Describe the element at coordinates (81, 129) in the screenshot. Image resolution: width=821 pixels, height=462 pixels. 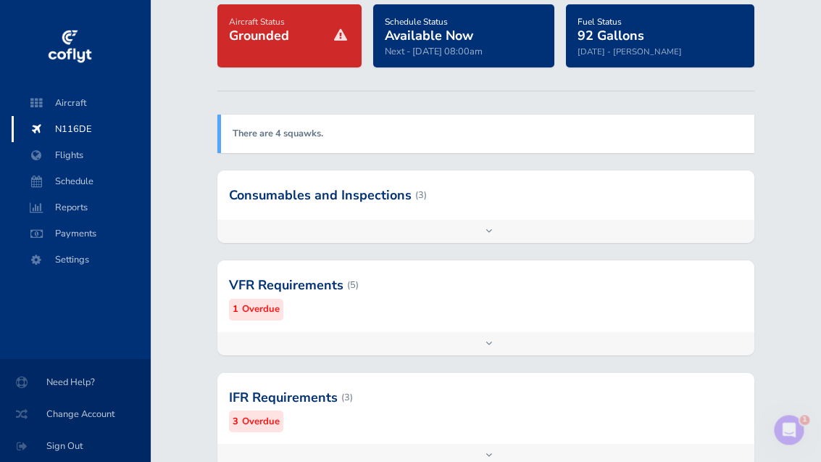
I see `span: N116DE` at that location.